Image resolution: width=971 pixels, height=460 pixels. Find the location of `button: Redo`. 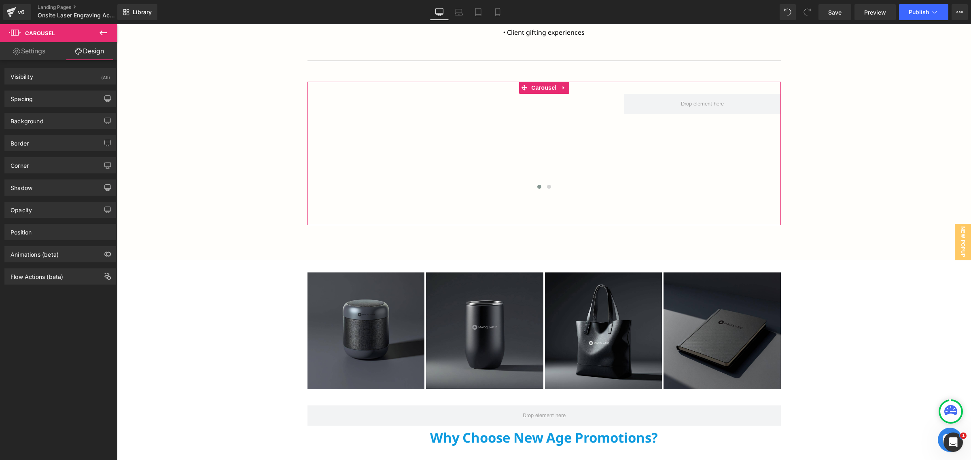

button: Redo is located at coordinates (807, 12).